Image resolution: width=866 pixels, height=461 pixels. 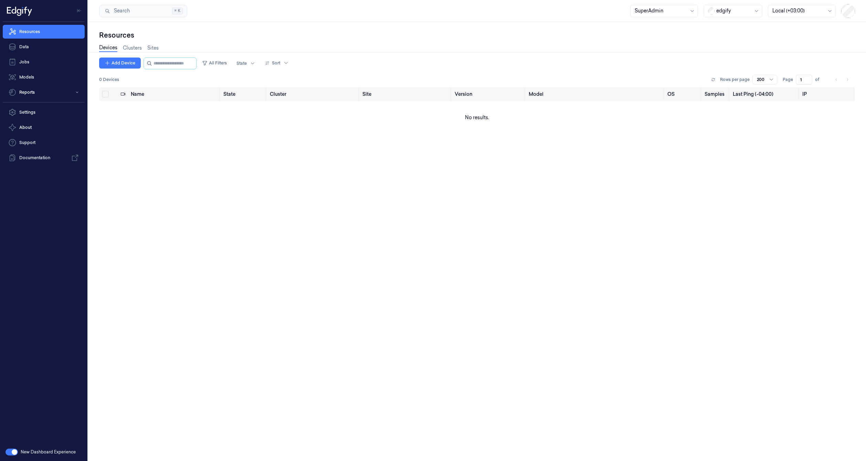 What do you see at coordinates (174, 94) in the screenshot?
I see `th: Name` at bounding box center [174, 94].